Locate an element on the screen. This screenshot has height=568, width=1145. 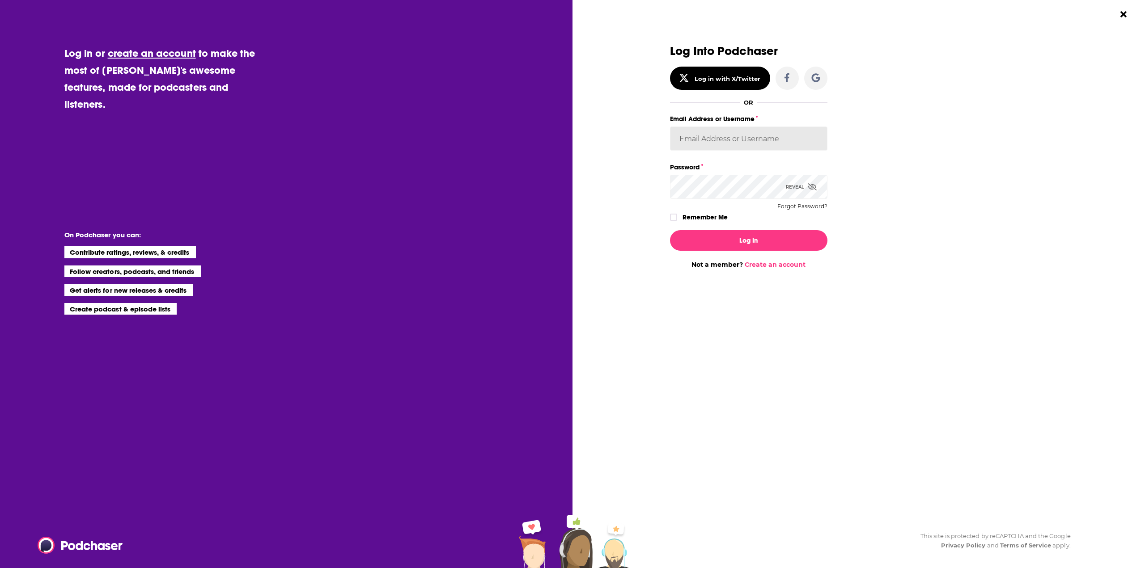
input: Email Address or Username is located at coordinates (749, 139).